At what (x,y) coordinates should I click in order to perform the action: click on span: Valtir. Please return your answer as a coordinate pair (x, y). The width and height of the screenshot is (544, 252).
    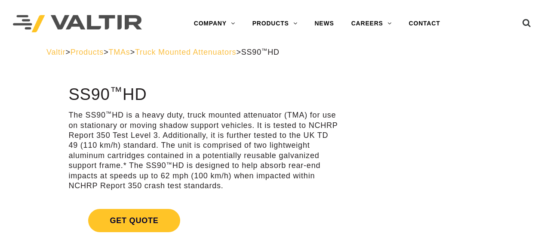
    Looking at the image, I should click on (56, 52).